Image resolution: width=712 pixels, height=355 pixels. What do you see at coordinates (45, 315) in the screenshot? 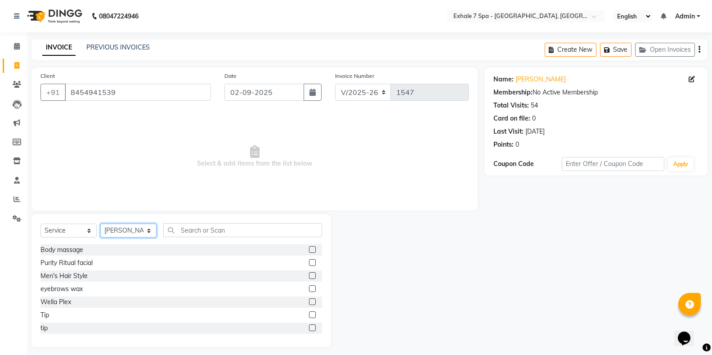
I see `div: Tip` at bounding box center [45, 315].